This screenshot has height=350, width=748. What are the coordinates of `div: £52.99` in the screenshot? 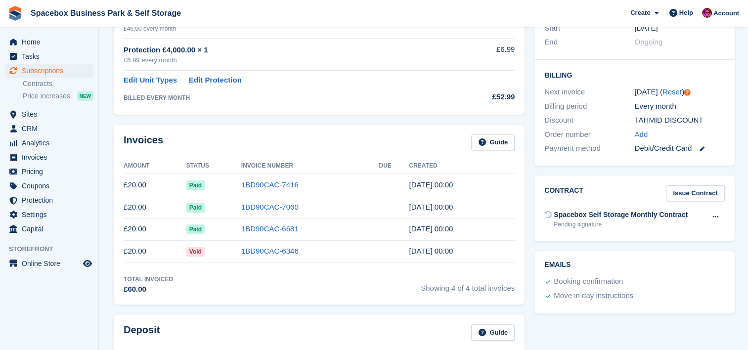 It's located at (483, 97).